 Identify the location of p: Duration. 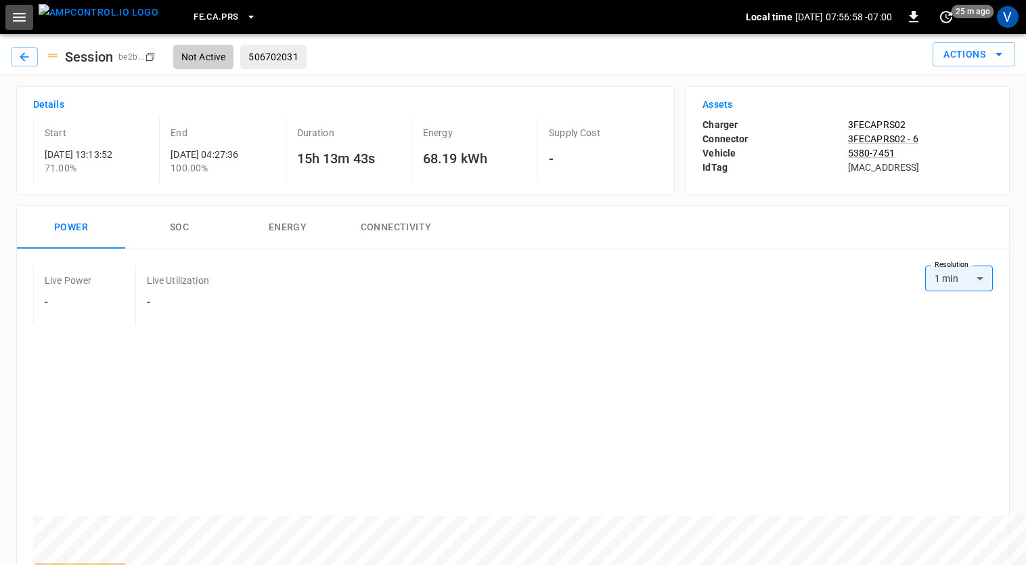
(351, 133).